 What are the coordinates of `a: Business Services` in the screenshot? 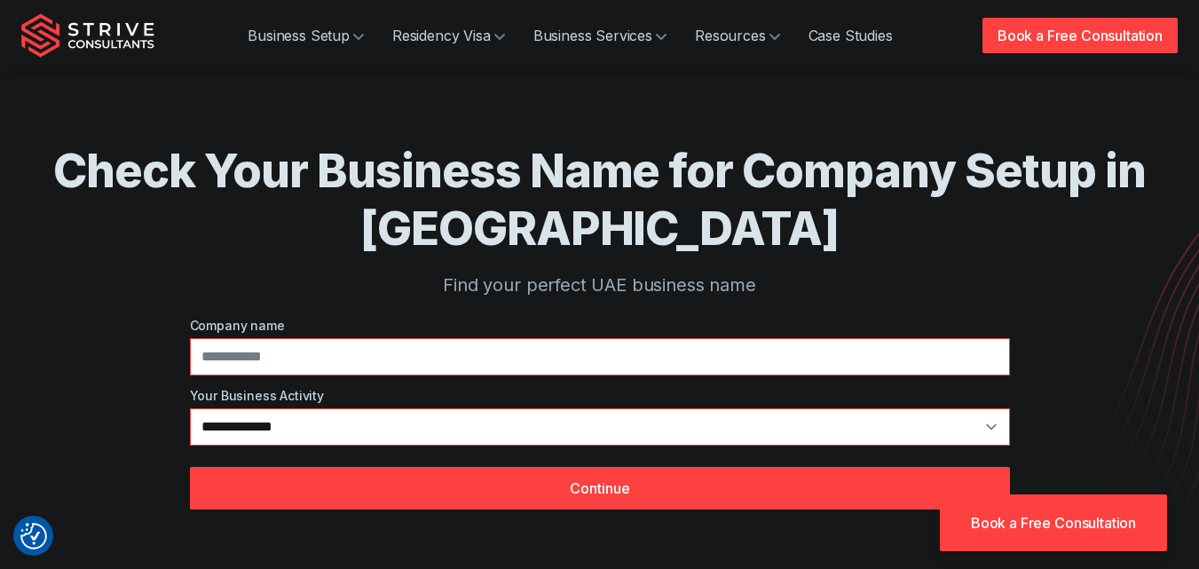 It's located at (600, 35).